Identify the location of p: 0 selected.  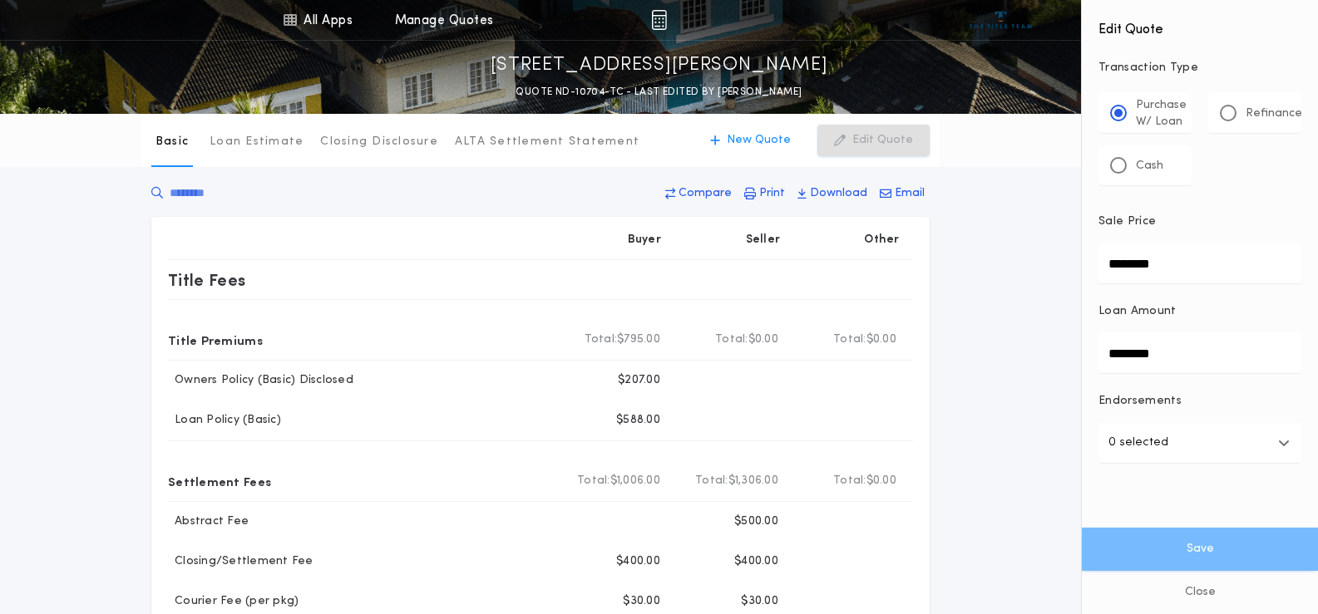
(1138, 443).